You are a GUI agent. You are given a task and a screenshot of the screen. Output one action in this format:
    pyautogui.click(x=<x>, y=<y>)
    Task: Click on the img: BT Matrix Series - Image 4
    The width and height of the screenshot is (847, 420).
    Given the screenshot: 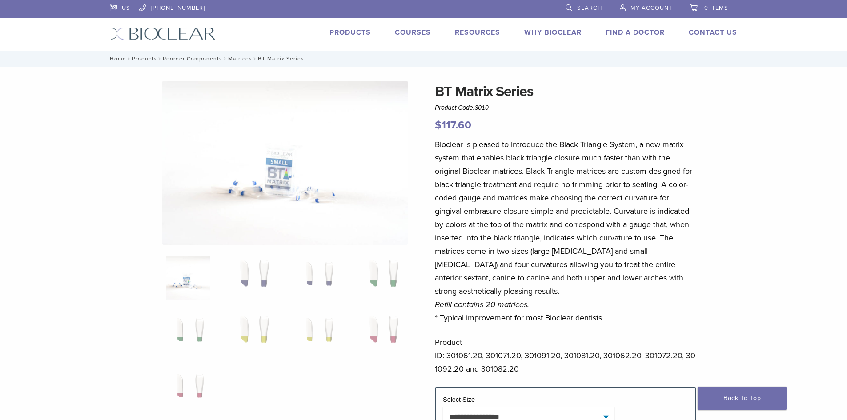 What is the action you would take?
    pyautogui.click(x=382, y=278)
    